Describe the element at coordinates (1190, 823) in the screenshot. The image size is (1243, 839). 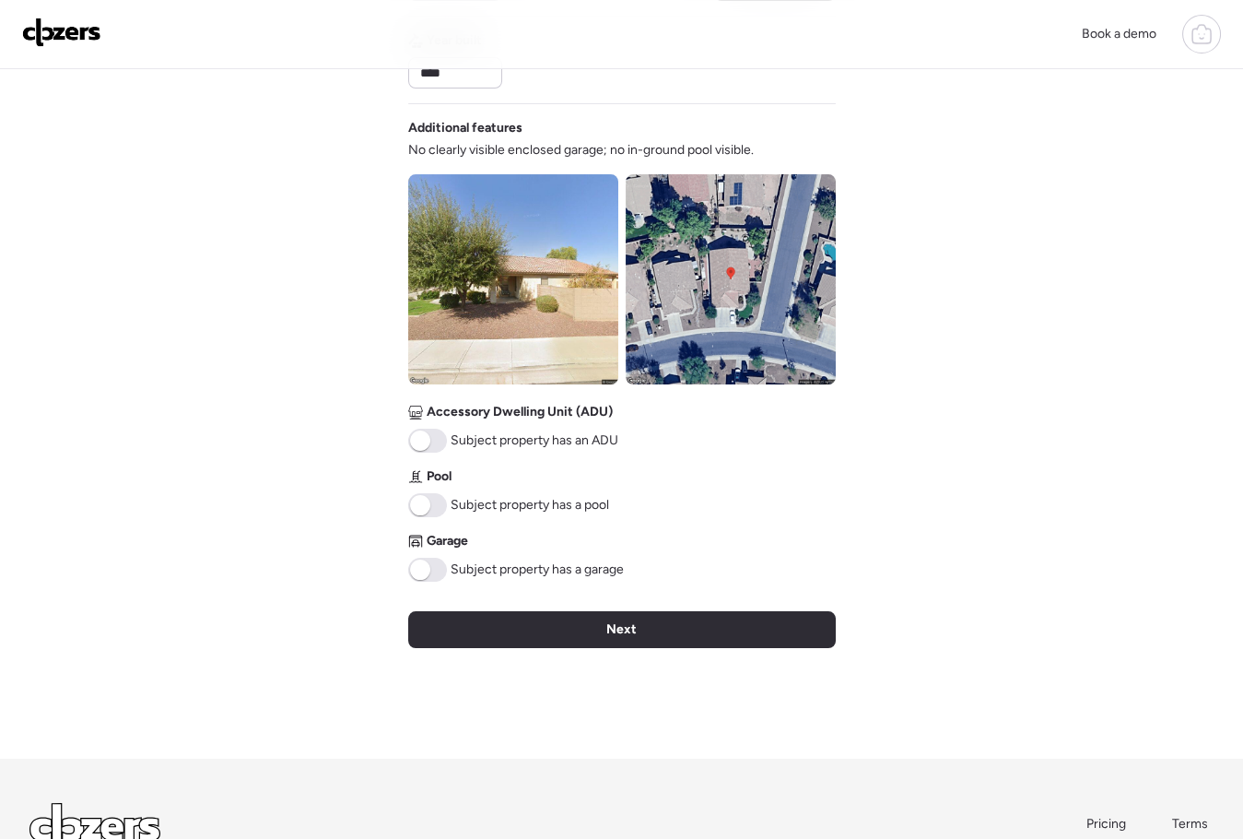
I see `span: Terms` at that location.